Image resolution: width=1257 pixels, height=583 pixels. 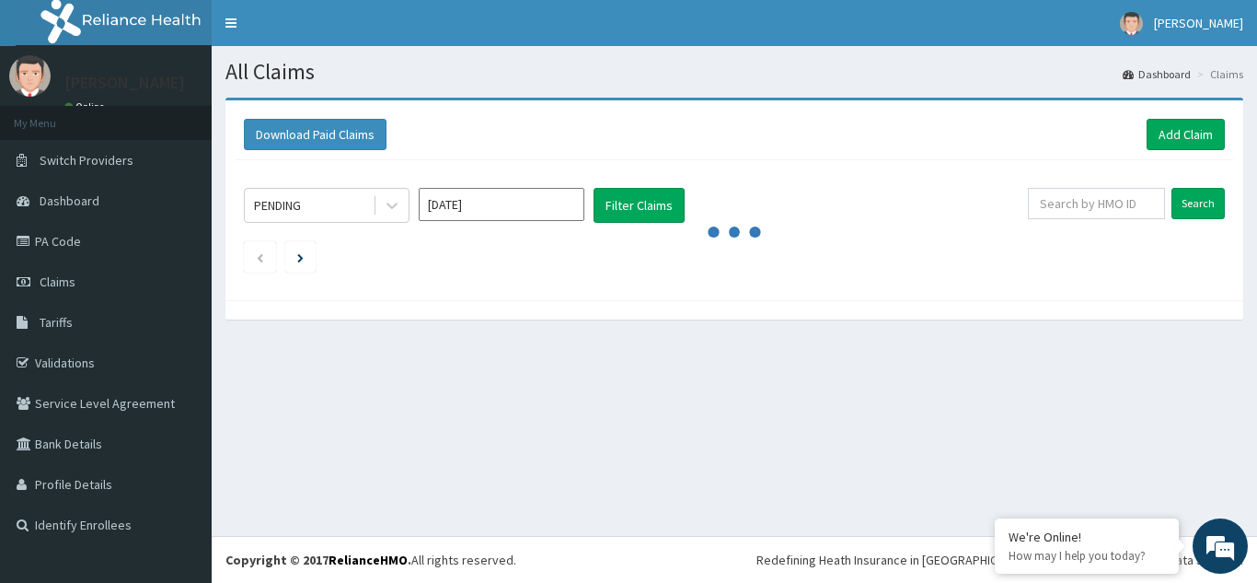 What do you see at coordinates (734, 232) in the screenshot?
I see `svg: audio-loading` at bounding box center [734, 232].